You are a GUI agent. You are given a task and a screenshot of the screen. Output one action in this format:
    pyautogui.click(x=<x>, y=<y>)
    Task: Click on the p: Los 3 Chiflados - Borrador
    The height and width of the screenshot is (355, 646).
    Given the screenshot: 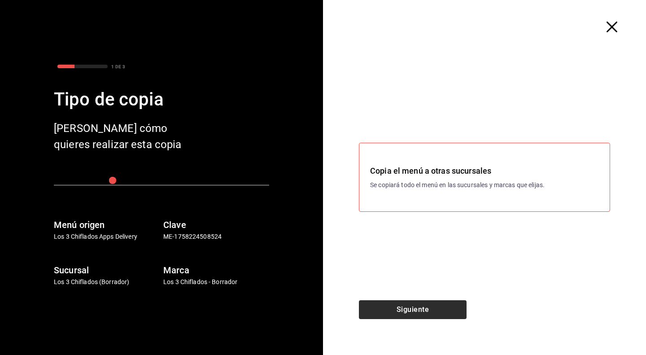 What is the action you would take?
    pyautogui.click(x=216, y=282)
    